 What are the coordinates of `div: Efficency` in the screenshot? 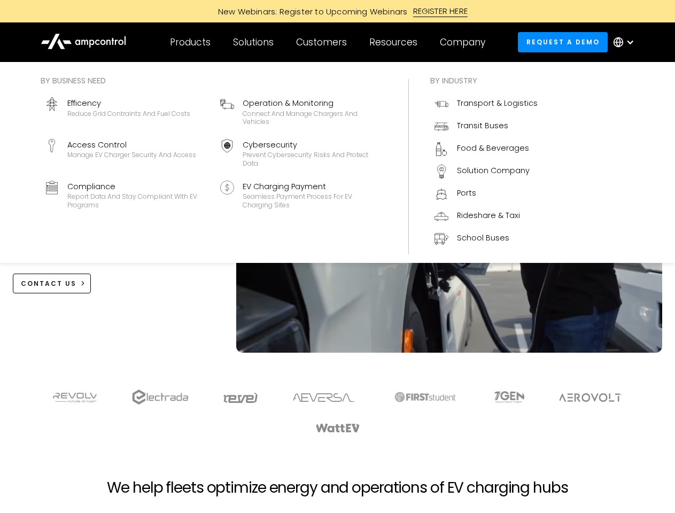 It's located at (129, 103).